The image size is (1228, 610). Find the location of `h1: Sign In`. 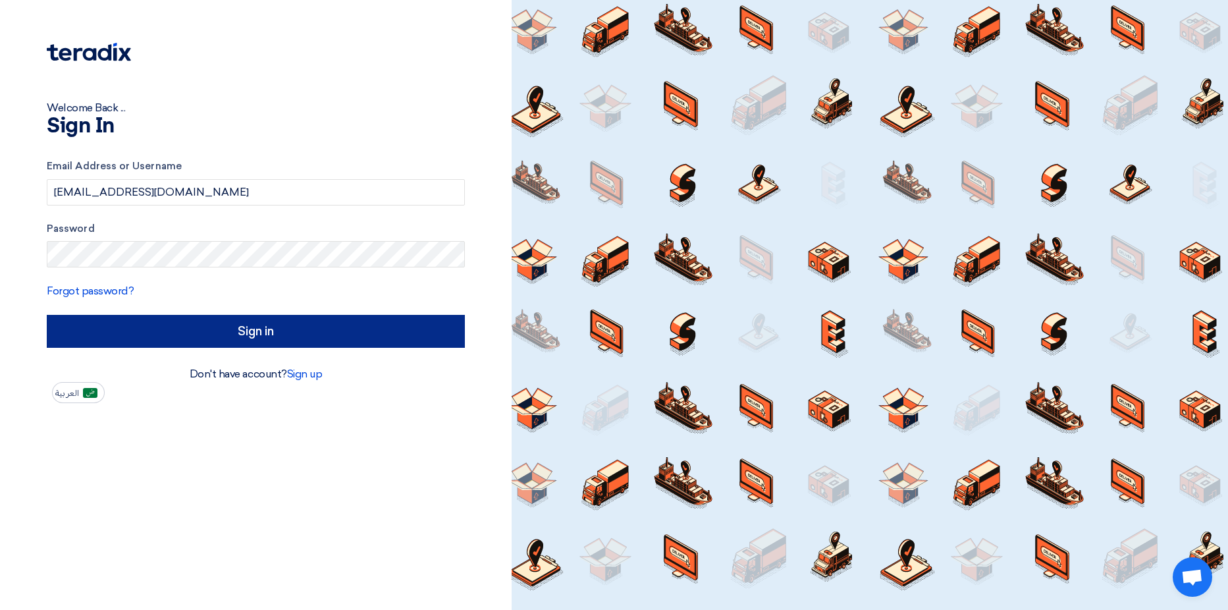

h1: Sign In is located at coordinates (255, 126).